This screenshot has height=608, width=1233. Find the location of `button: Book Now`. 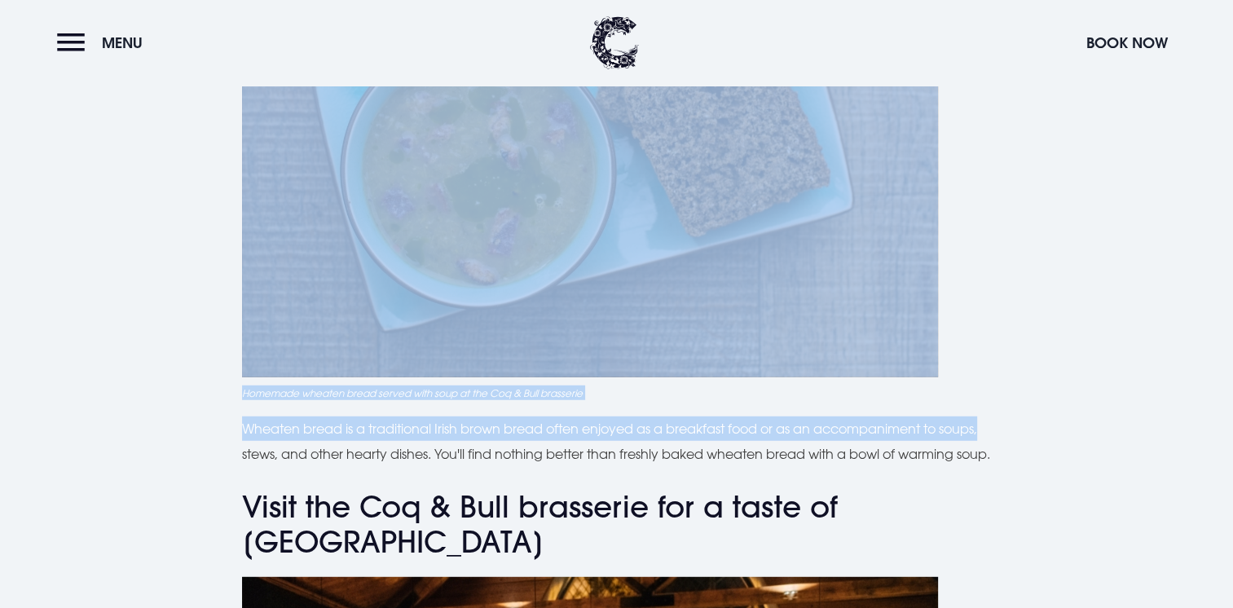

button: Book Now is located at coordinates (1127, 42).